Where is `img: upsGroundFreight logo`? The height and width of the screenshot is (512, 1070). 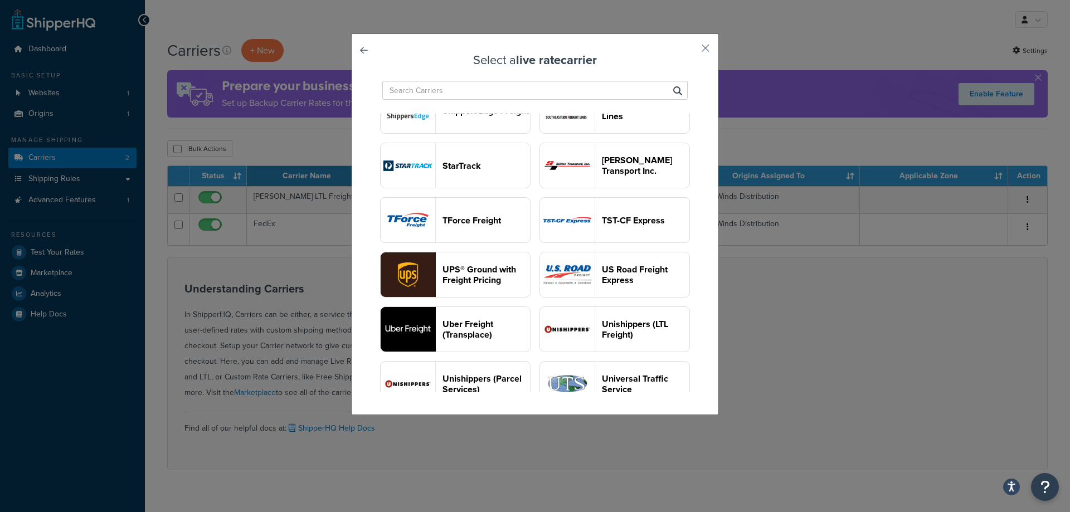 img: upsGroundFreight logo is located at coordinates (408, 275).